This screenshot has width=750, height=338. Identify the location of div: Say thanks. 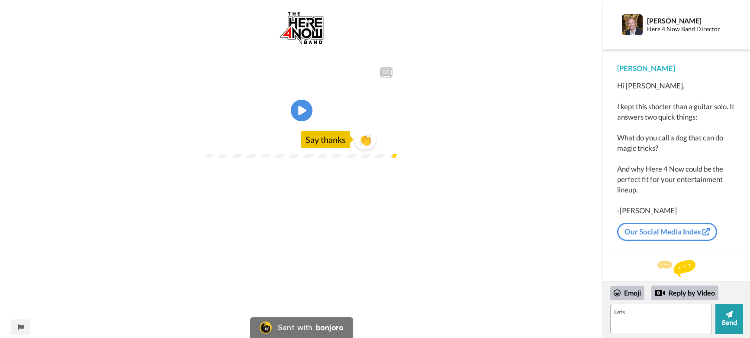
(326, 139).